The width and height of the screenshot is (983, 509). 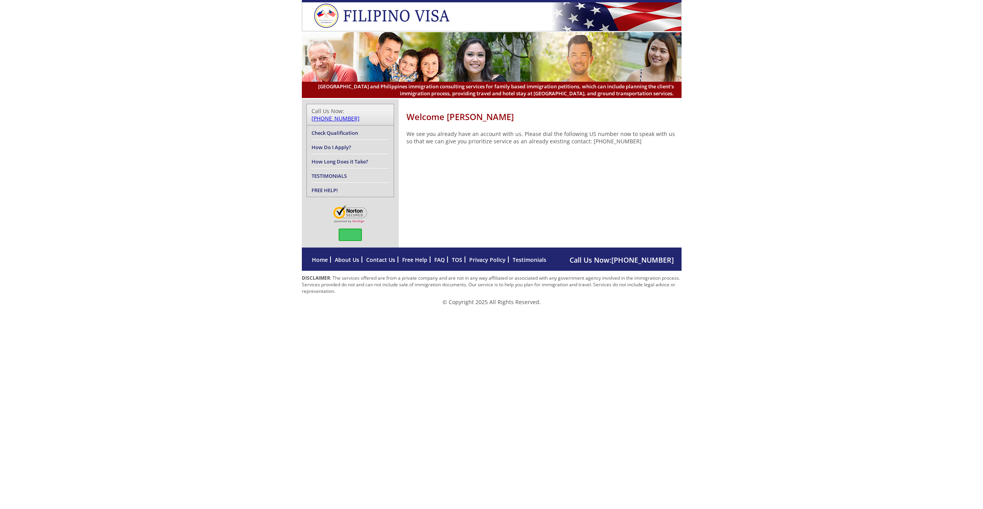 What do you see at coordinates (381, 260) in the screenshot?
I see `a: Contact Us` at bounding box center [381, 260].